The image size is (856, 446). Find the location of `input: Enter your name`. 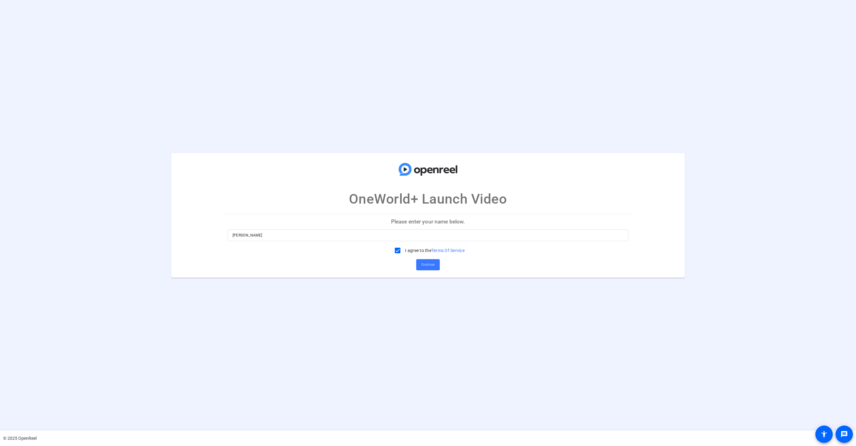

input: Enter your name is located at coordinates (428, 235).